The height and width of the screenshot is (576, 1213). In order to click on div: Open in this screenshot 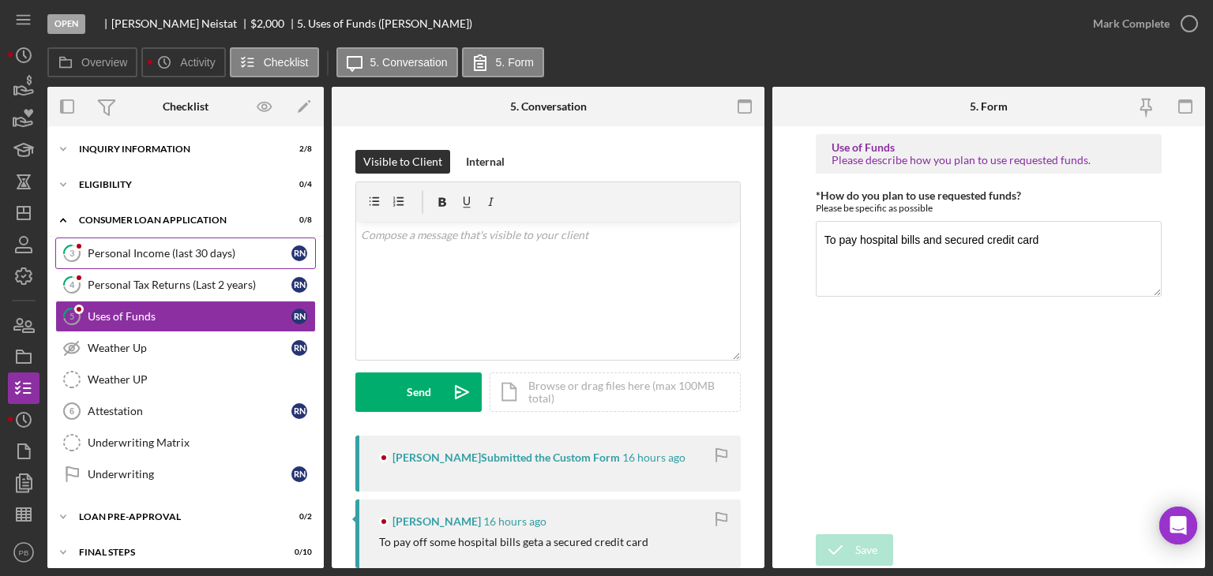, I will do `click(66, 24)`.